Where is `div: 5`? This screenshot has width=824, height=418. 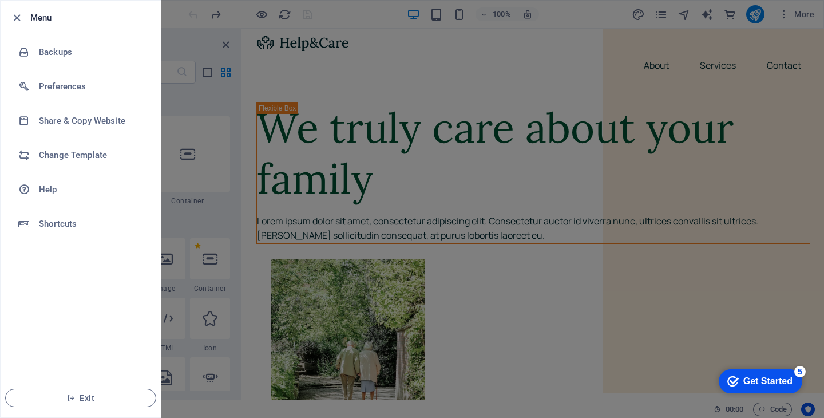
div: 5 is located at coordinates (90, 8).